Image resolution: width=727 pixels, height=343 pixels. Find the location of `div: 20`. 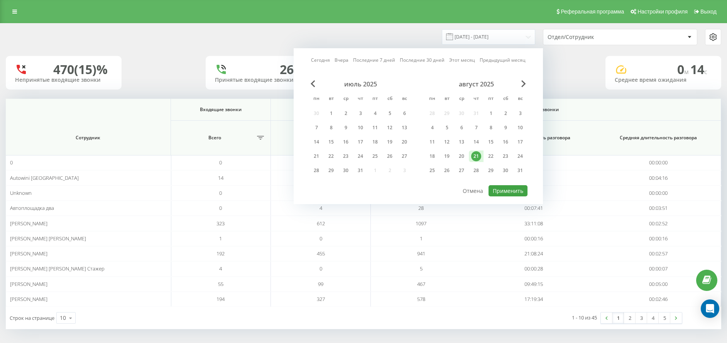

div: 20 is located at coordinates (461, 156).